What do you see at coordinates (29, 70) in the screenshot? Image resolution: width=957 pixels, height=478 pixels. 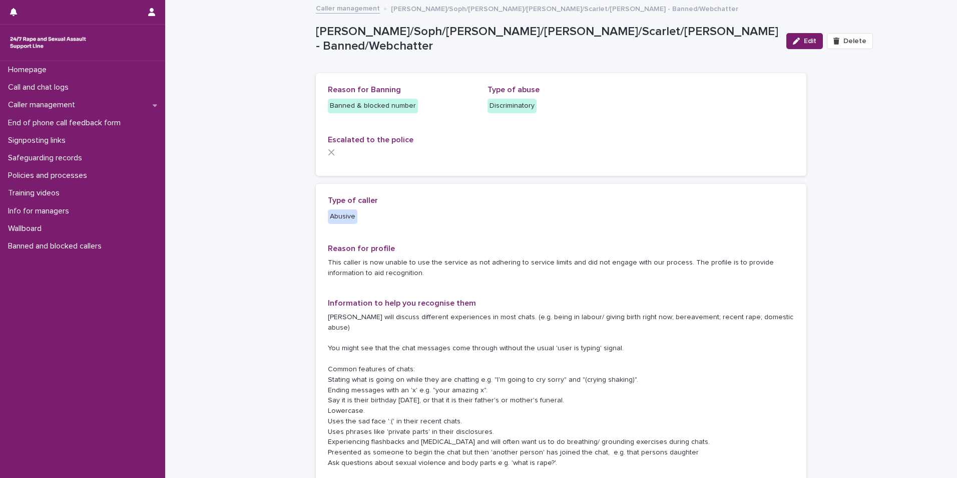 I see `p: Homepage` at bounding box center [29, 70].